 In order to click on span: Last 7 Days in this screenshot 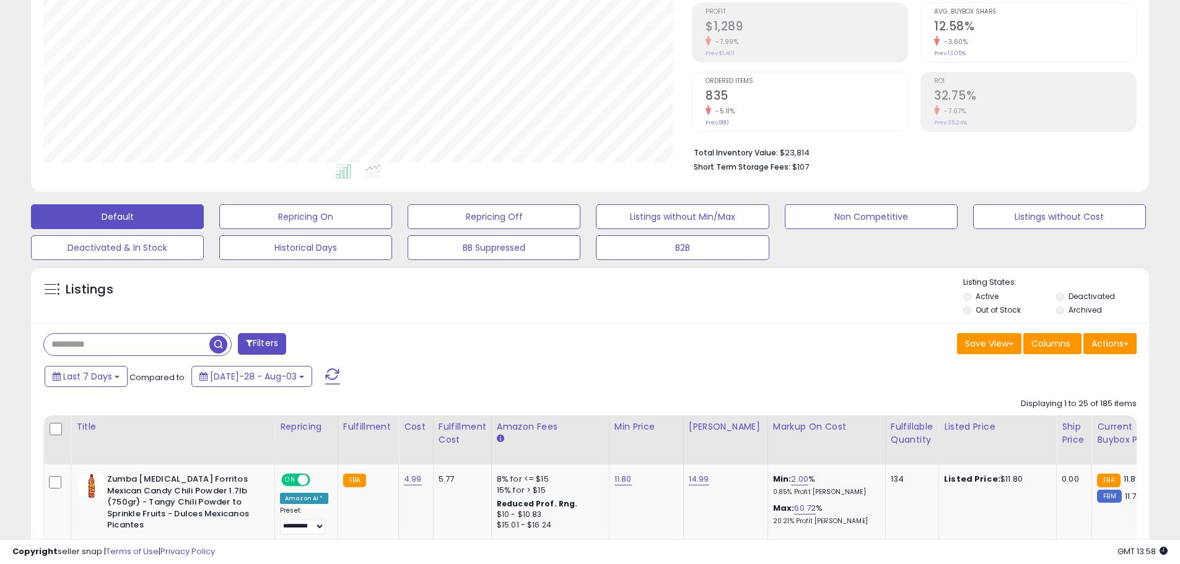, I will do `click(87, 377)`.